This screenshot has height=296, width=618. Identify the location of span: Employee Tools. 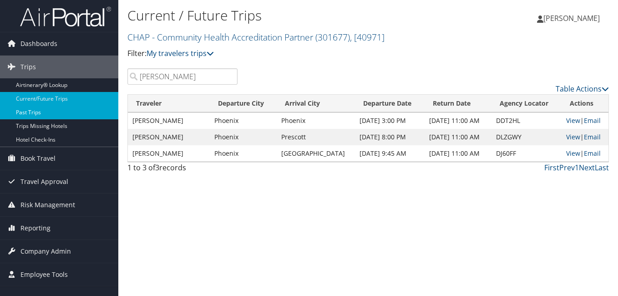
(44, 274).